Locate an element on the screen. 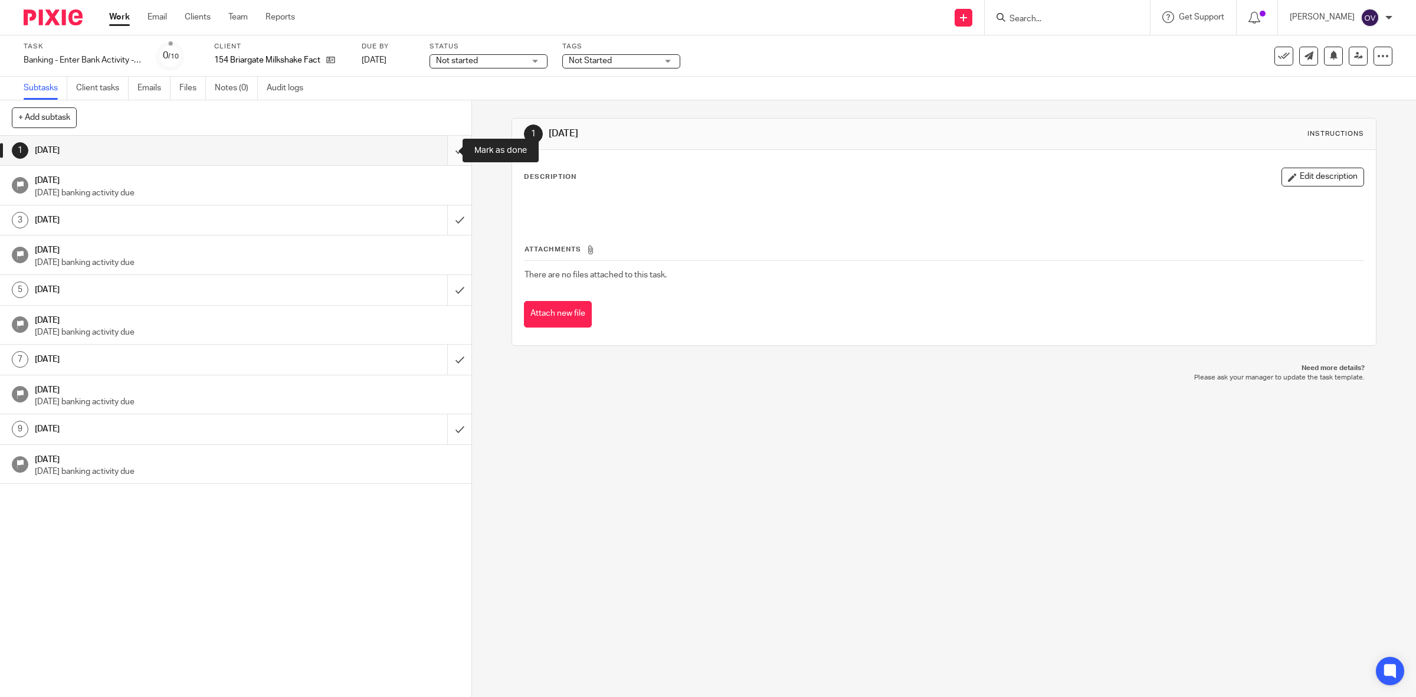 The height and width of the screenshot is (697, 1416). label: Client is located at coordinates (280, 47).